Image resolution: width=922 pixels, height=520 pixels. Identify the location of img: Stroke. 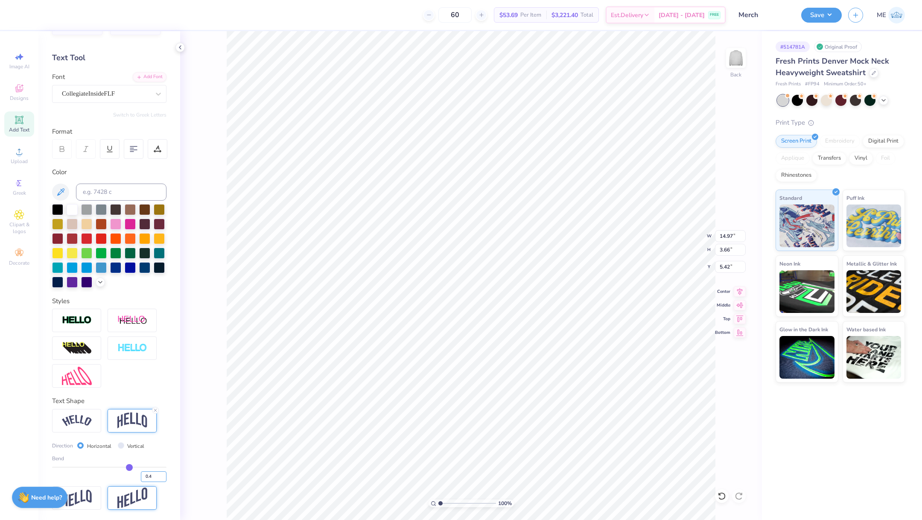
(77, 320).